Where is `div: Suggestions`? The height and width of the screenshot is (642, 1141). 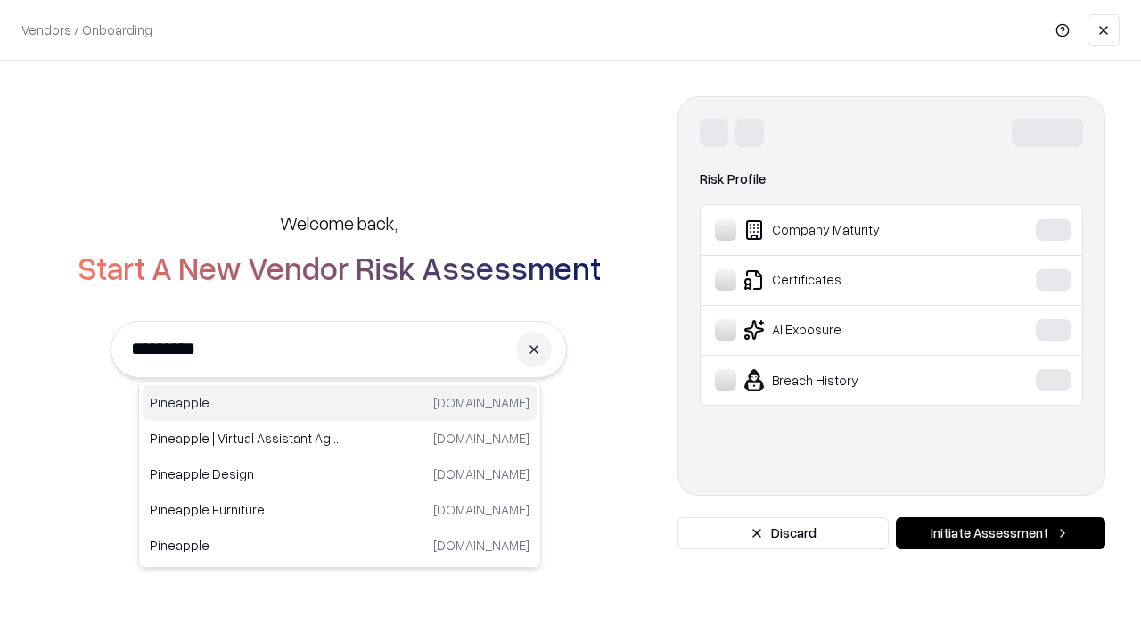 div: Suggestions is located at coordinates (340, 474).